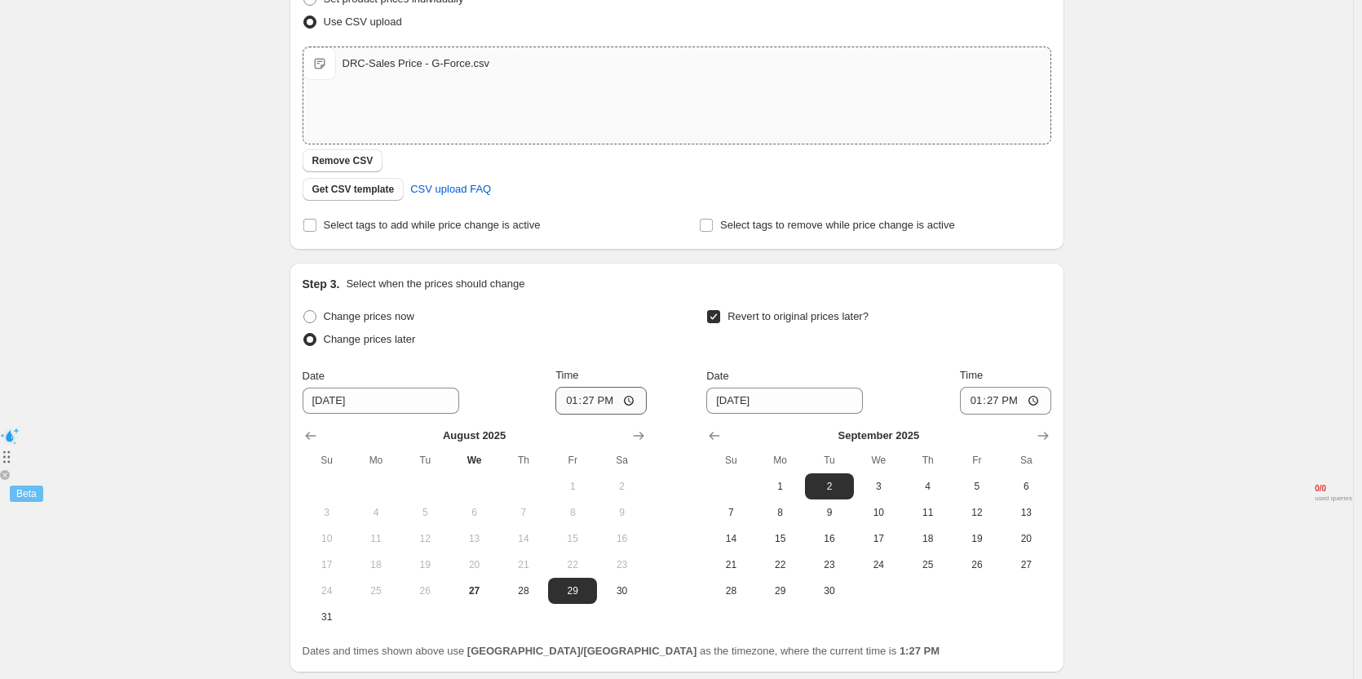 The height and width of the screenshot is (679, 1362). Describe the element at coordinates (474, 591) in the screenshot. I see `span: 27` at that location.